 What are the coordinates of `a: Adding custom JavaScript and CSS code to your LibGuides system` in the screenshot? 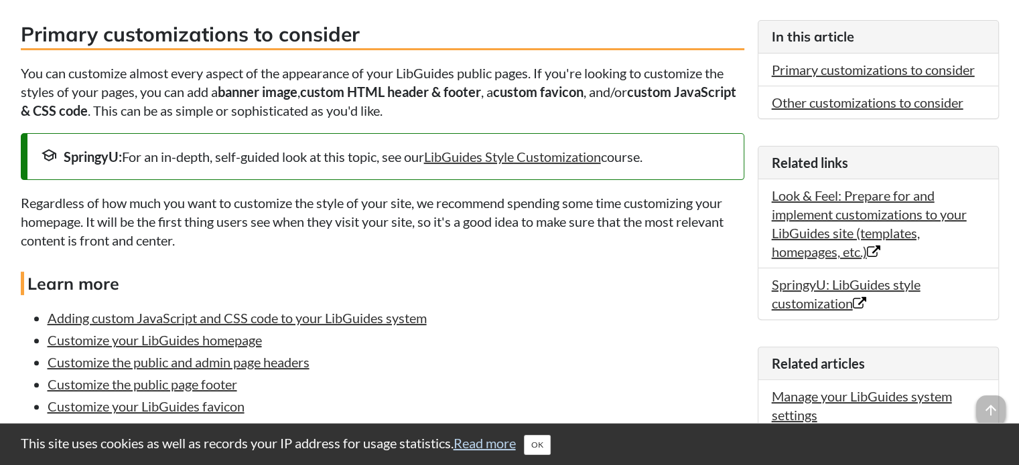 It's located at (237, 318).